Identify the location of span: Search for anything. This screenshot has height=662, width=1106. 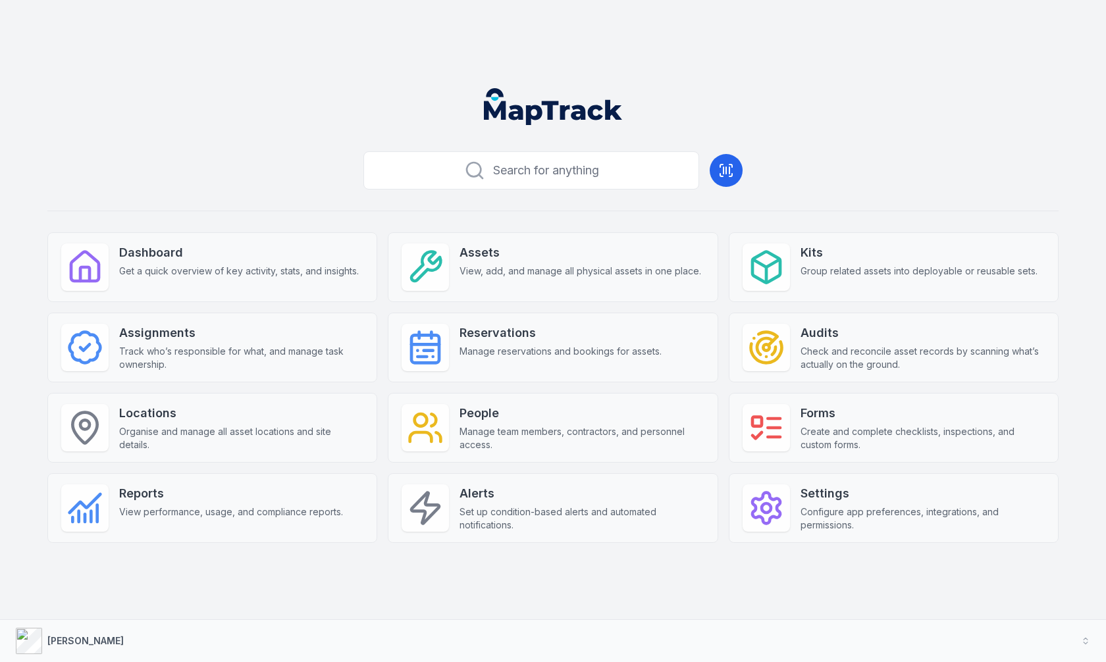
(546, 170).